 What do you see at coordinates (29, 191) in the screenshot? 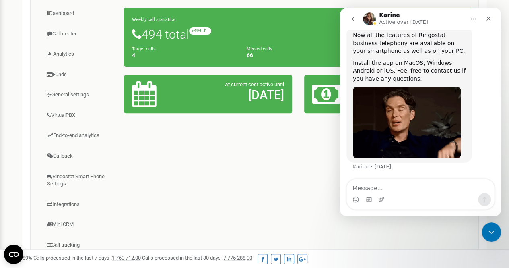
I see `button: Gif picker` at bounding box center [29, 191].